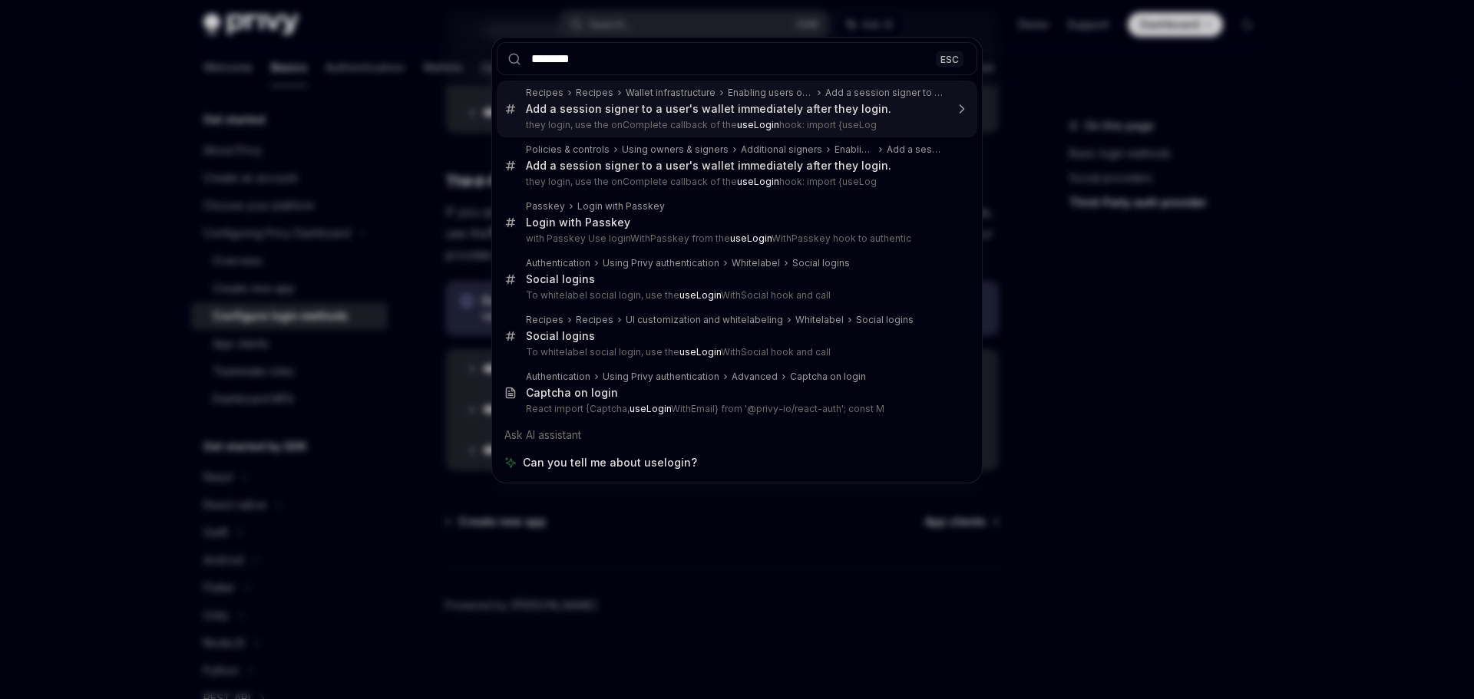 This screenshot has width=1474, height=699. I want to click on span: Can you tell me about uselogin?, so click(609, 463).